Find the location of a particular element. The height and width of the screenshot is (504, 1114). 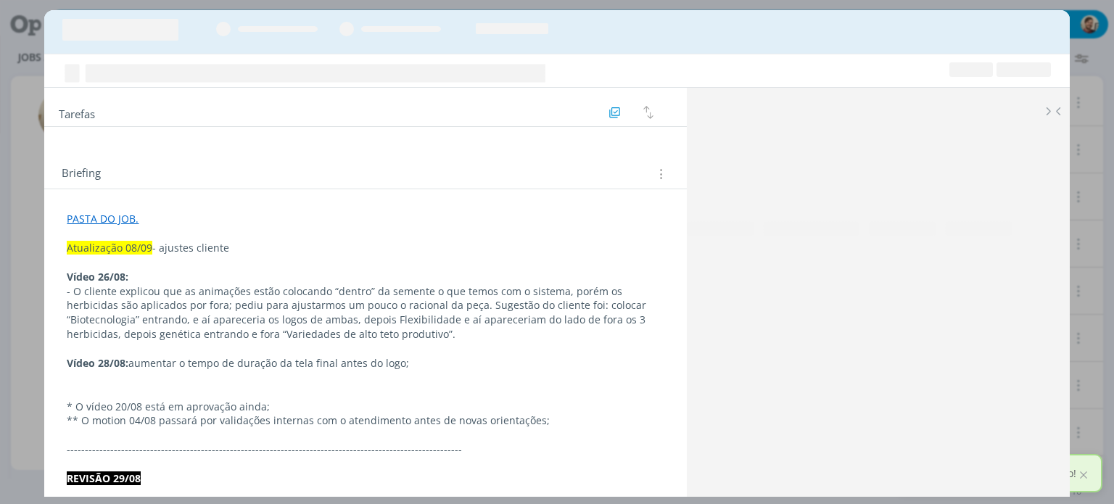

img: arrow-down-up.svg is located at coordinates (649, 112).